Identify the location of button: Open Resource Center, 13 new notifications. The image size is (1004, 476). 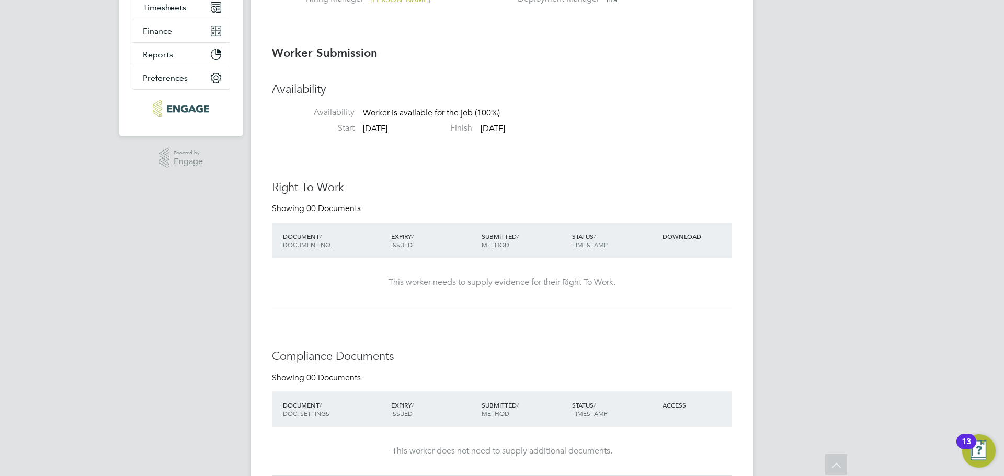
(979, 451).